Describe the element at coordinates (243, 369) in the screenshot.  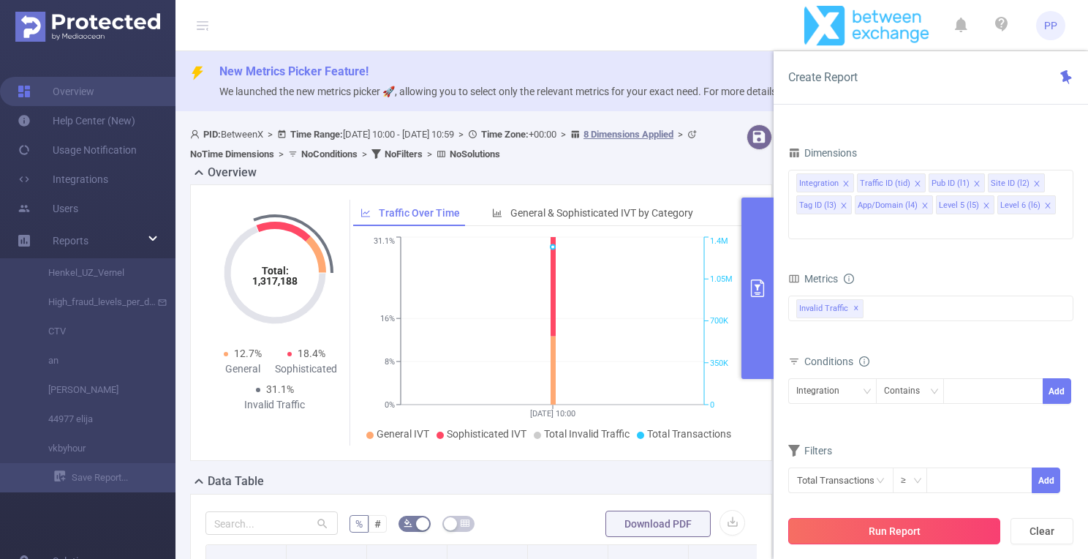
I see `div: General` at that location.